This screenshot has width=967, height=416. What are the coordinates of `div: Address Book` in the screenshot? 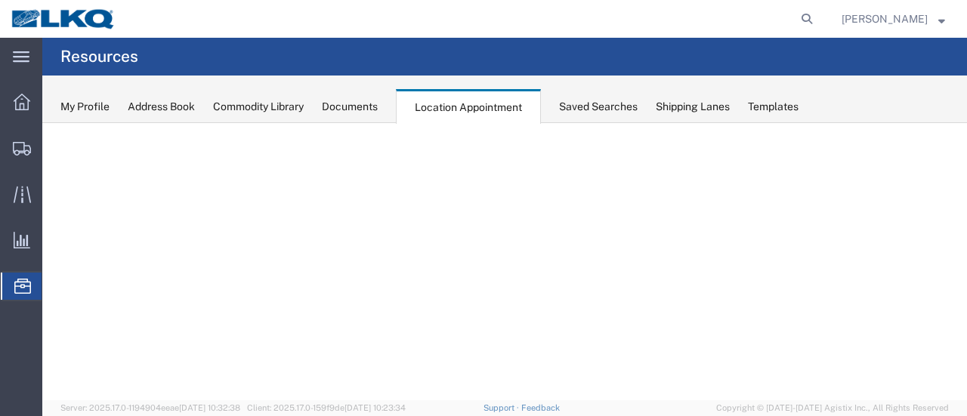 It's located at (161, 107).